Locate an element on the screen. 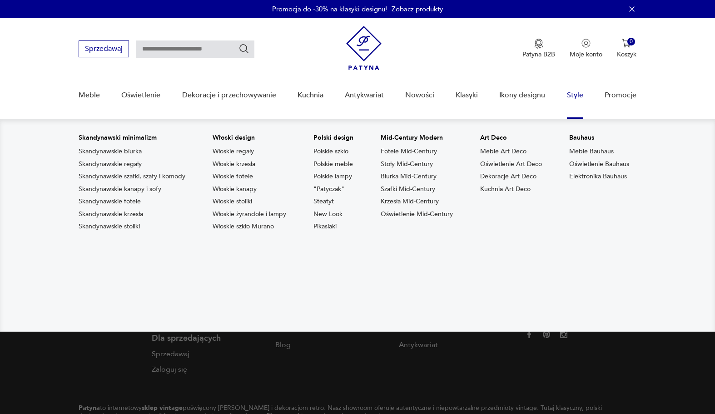 Image resolution: width=715 pixels, height=414 pixels. button: 0Koszyk is located at coordinates (627, 49).